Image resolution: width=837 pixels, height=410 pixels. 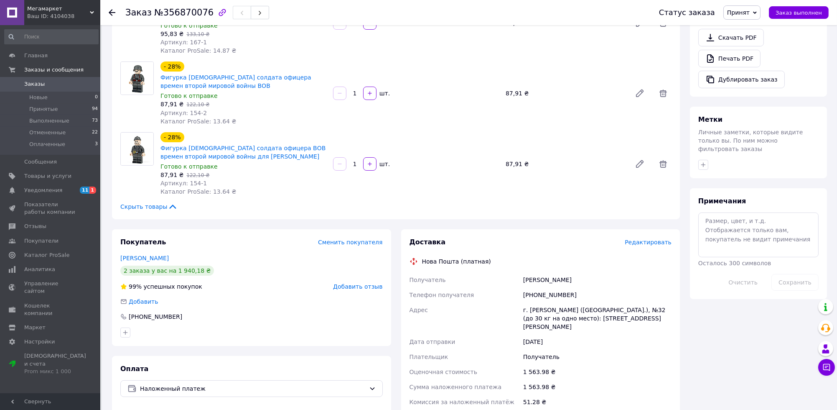 What do you see at coordinates (198, 34) in the screenshot?
I see `span: 133,10 ₴` at bounding box center [198, 34].